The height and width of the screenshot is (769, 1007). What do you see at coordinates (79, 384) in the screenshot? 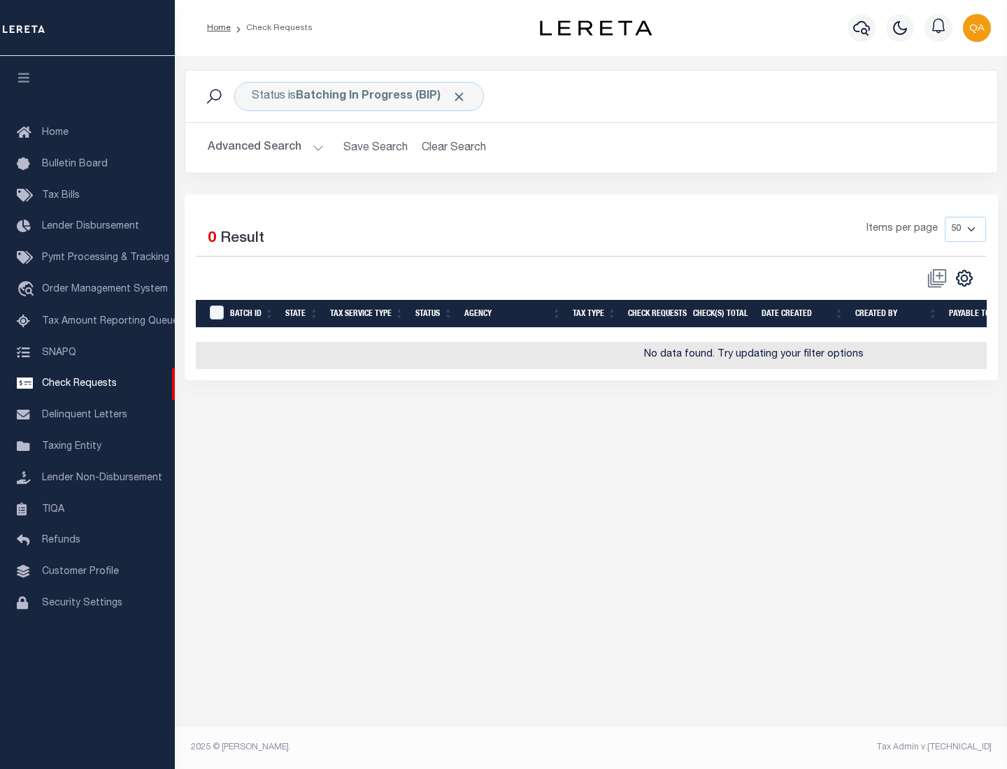
I see `span: Check Requests` at bounding box center [79, 384].